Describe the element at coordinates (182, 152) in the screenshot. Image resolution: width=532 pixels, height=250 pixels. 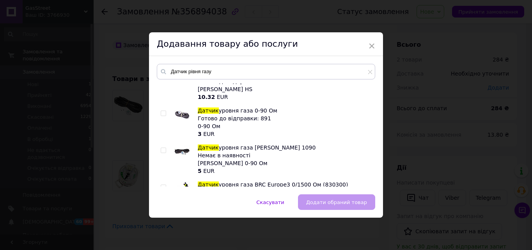
I see `img: Датчик уровня газа Alex 1090` at that location.